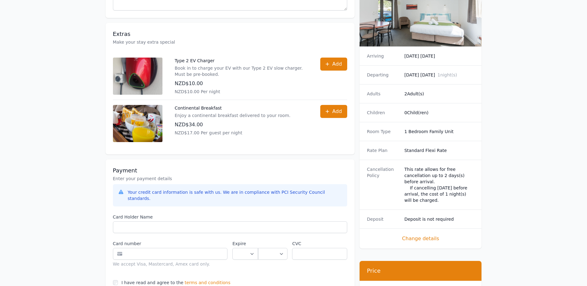 The image size is (587, 286). Describe the element at coordinates (235, 195) in the screenshot. I see `div: Your credit card information is safe with us. We are in compliance with PCI Security Council stan...` at that location.